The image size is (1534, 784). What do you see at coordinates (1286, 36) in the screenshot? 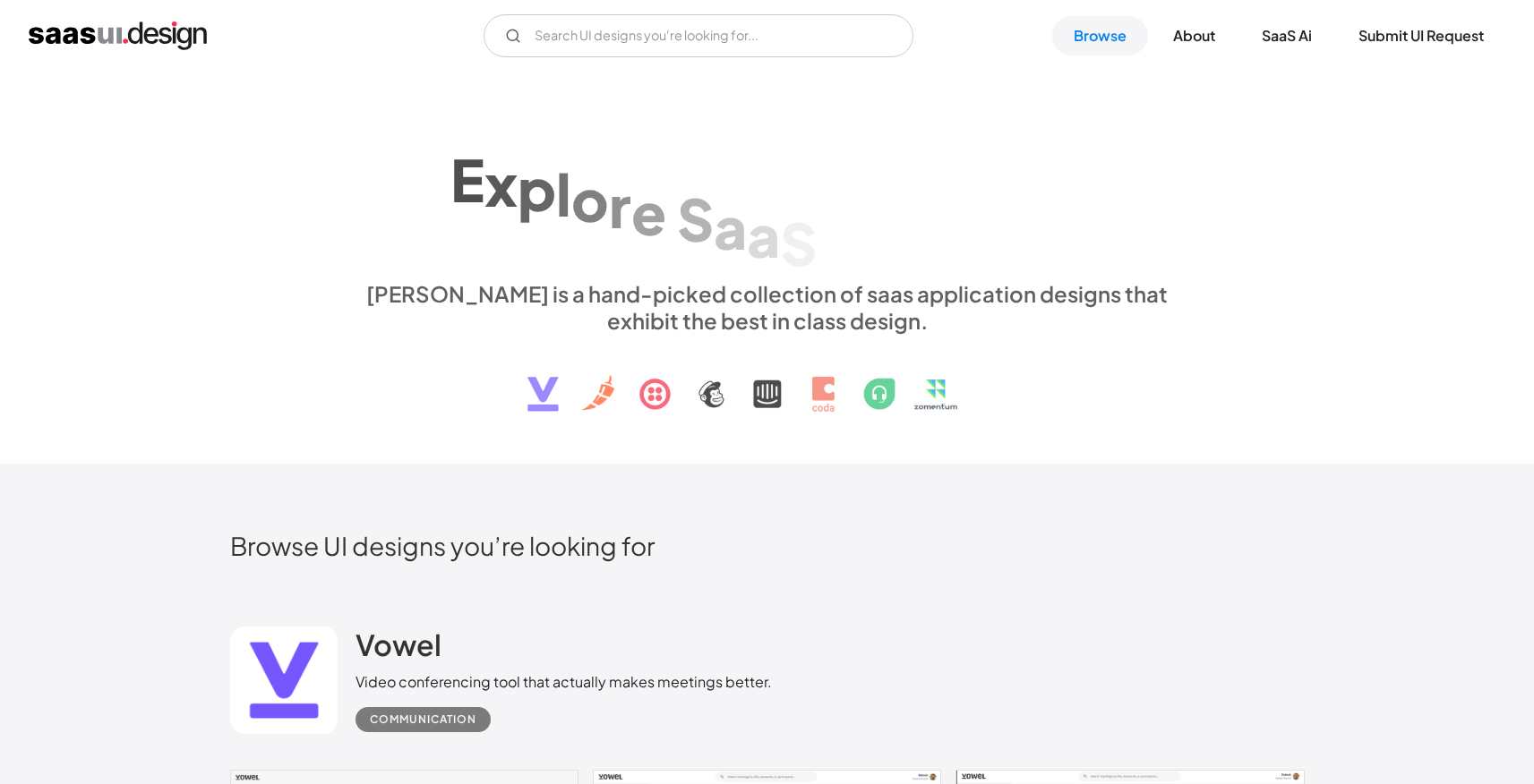
I see `a: SaaS Ai` at bounding box center [1286, 36].